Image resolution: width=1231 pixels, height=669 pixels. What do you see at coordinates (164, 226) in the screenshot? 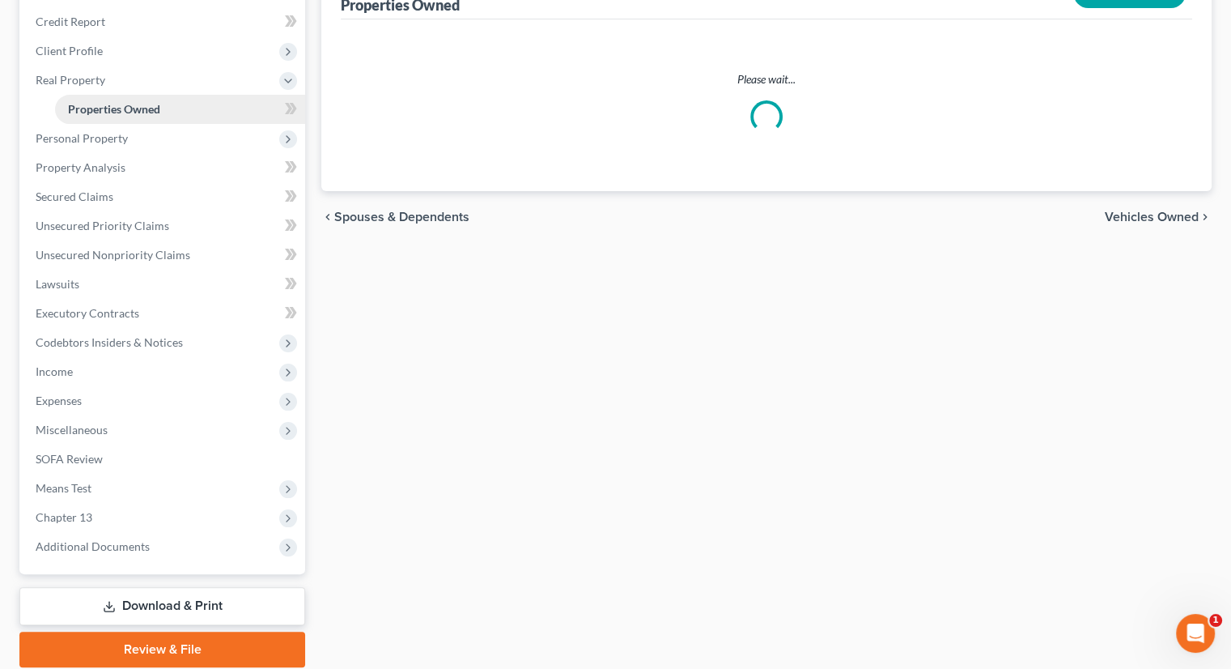
I see `a: Unsecured Priority Claims` at bounding box center [164, 226].